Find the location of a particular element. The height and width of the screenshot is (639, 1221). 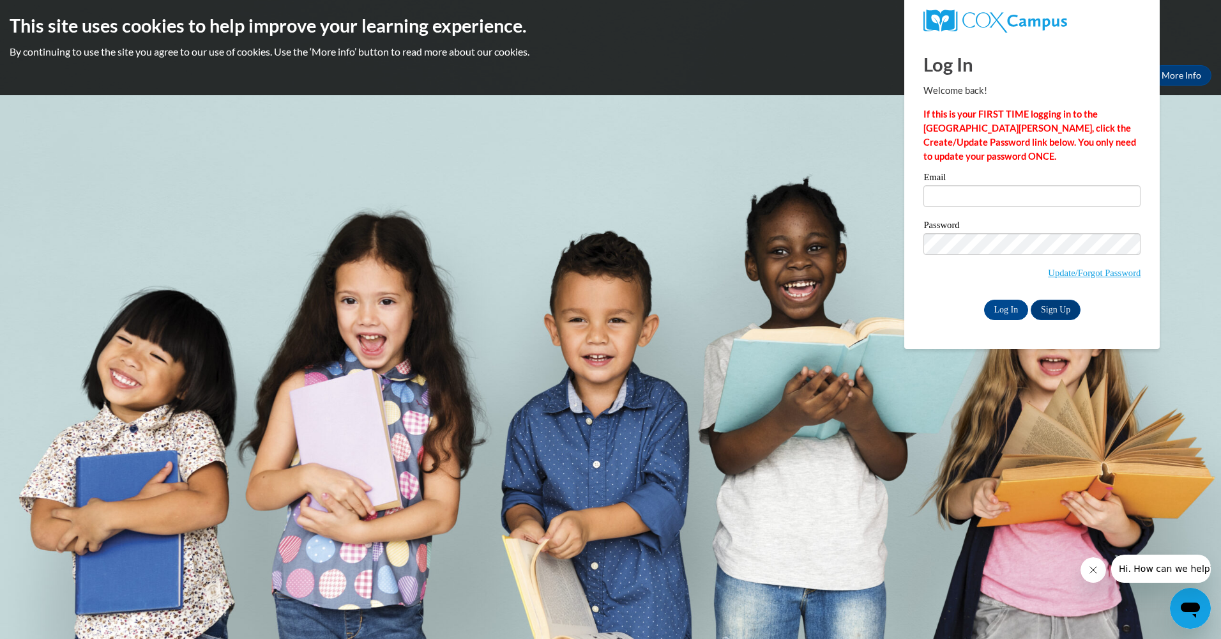

a: Sign Up is located at coordinates (1056, 310).